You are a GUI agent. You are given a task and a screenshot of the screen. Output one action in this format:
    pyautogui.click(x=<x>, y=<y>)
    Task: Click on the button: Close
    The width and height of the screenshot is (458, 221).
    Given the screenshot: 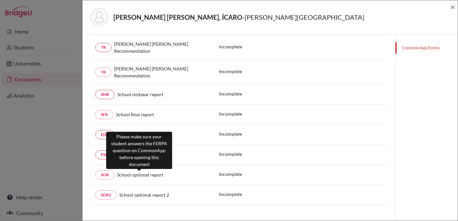 What is the action you would take?
    pyautogui.click(x=452, y=7)
    